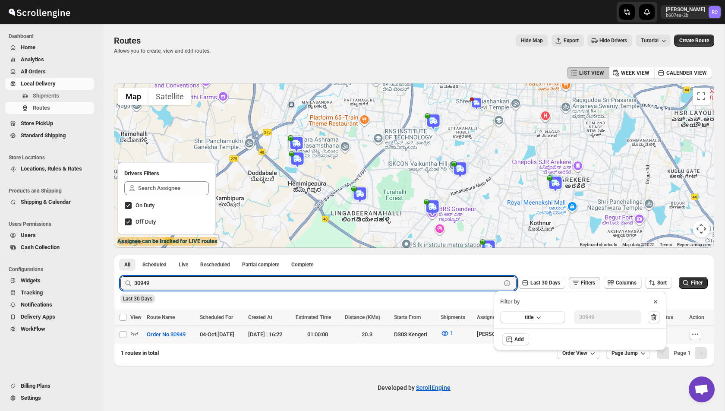  Describe the element at coordinates (35, 385) in the screenshot. I see `span: Billing Plans` at that location.